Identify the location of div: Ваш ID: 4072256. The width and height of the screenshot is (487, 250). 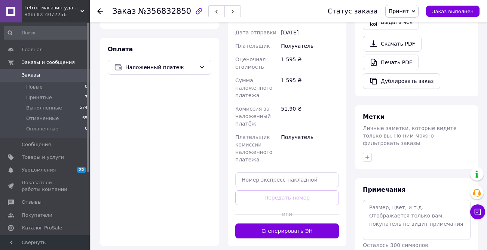
(57, 15).